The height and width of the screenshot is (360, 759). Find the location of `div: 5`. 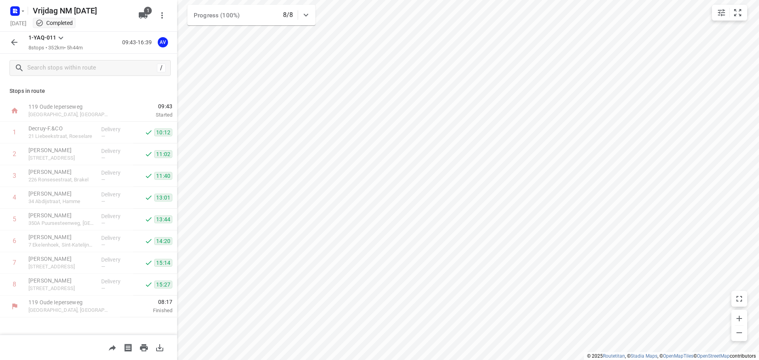

div: 5 is located at coordinates (14, 219).